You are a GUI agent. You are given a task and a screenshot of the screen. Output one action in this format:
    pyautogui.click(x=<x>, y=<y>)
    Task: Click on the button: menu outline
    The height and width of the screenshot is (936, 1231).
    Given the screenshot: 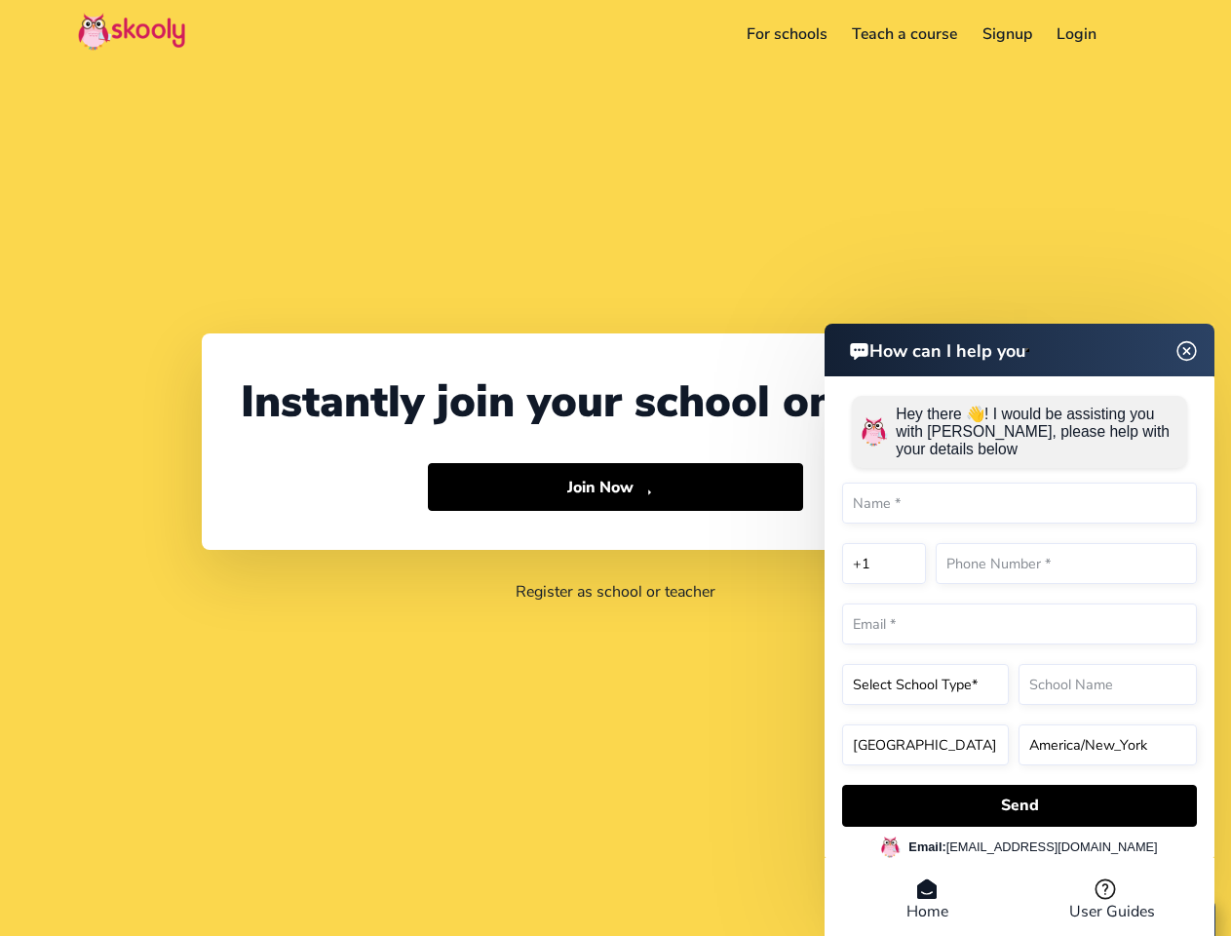 What is the action you would take?
    pyautogui.click(x=1138, y=34)
    